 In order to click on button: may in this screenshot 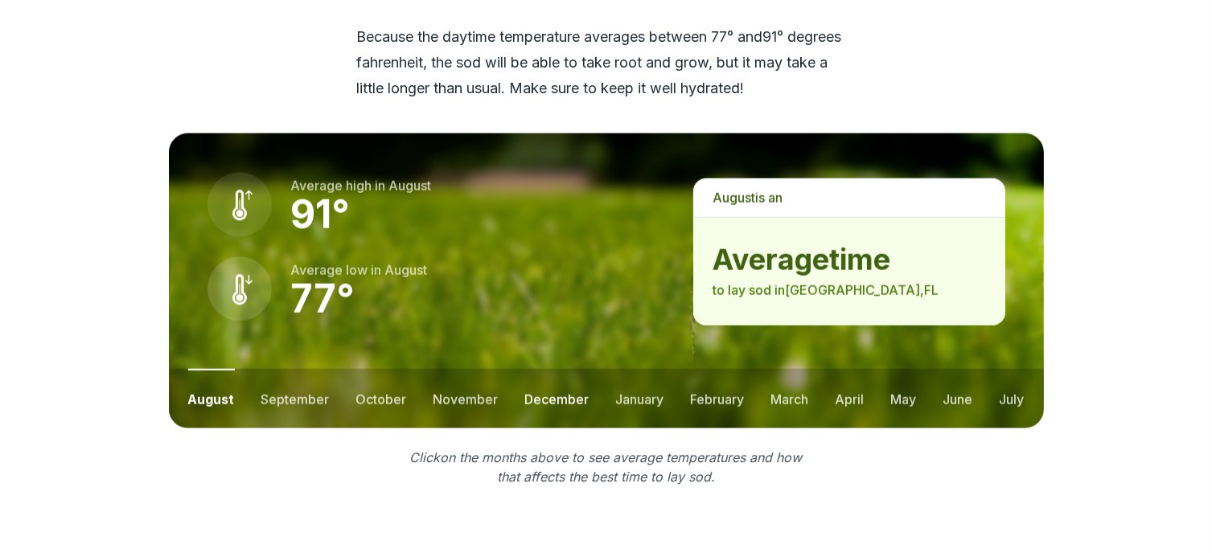, I will do `click(904, 399)`.